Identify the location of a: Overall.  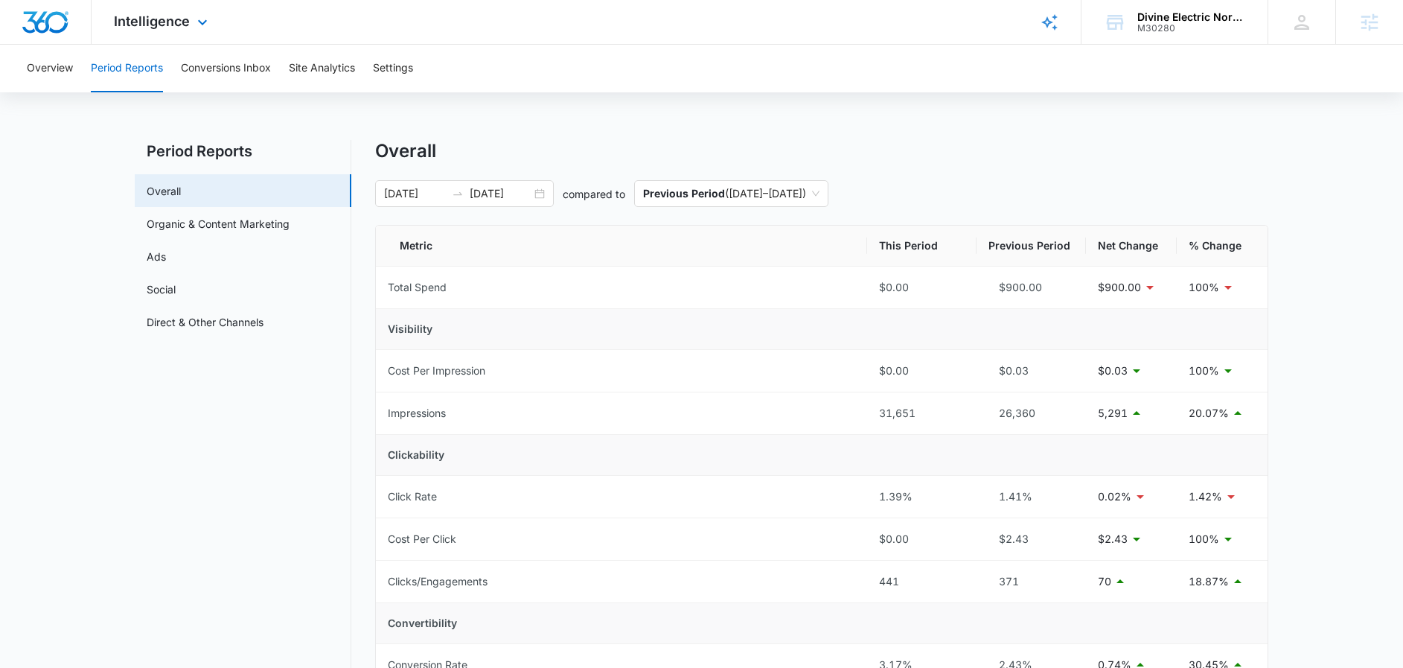
(164, 191).